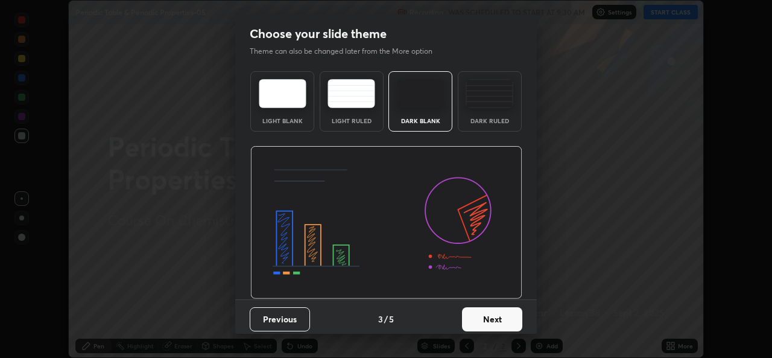  What do you see at coordinates (280, 319) in the screenshot?
I see `button: Previous` at bounding box center [280, 319].